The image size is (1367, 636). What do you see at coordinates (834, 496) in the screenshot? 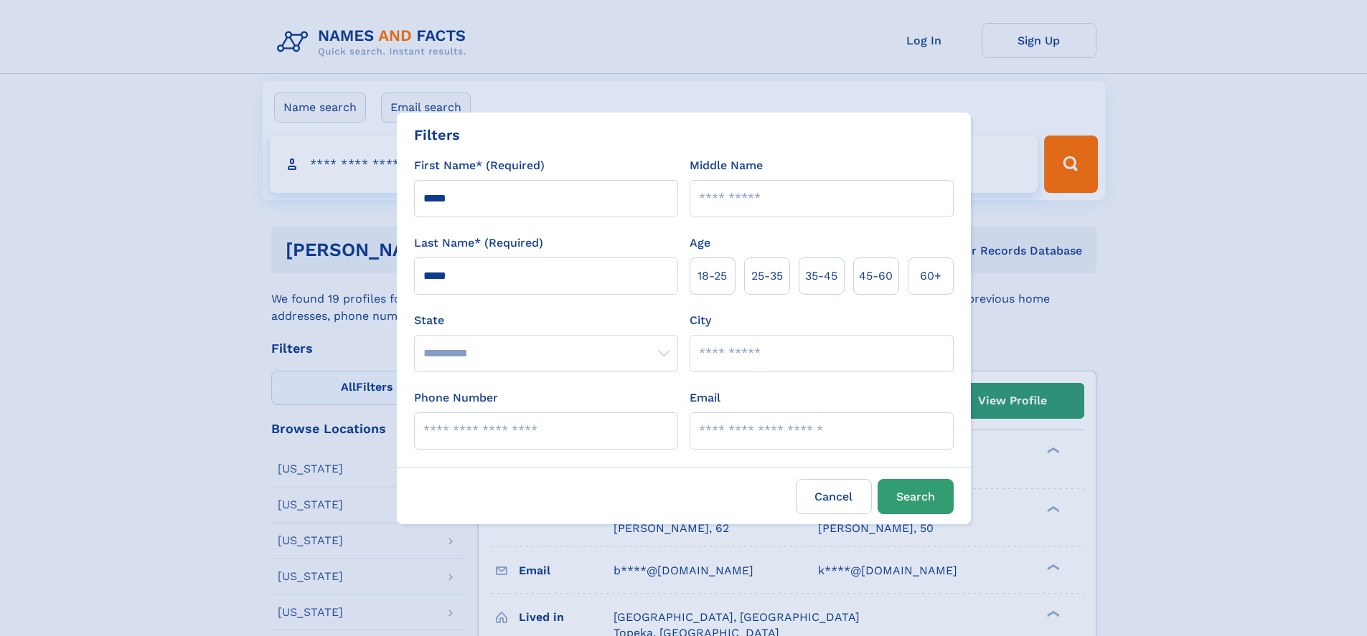
I see `label: Cancel` at bounding box center [834, 496].